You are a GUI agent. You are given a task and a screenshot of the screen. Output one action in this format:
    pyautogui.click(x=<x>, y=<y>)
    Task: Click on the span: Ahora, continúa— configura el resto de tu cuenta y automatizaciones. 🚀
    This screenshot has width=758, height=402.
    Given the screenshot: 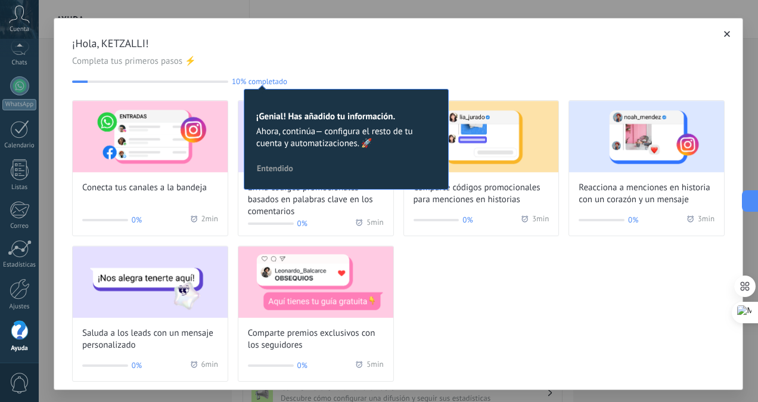 What is the action you would take?
    pyautogui.click(x=346, y=138)
    